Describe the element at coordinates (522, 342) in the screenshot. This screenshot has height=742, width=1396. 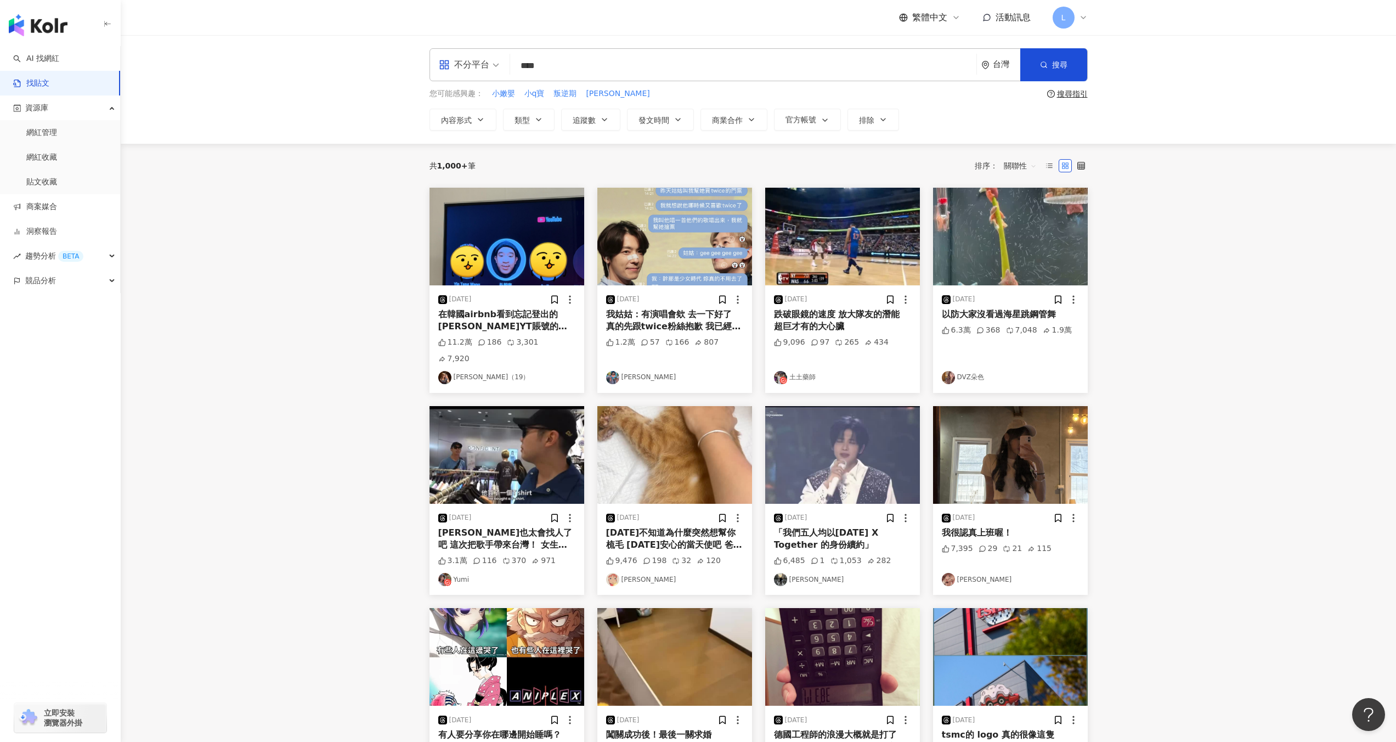
I see `div: 3,301` at that location.